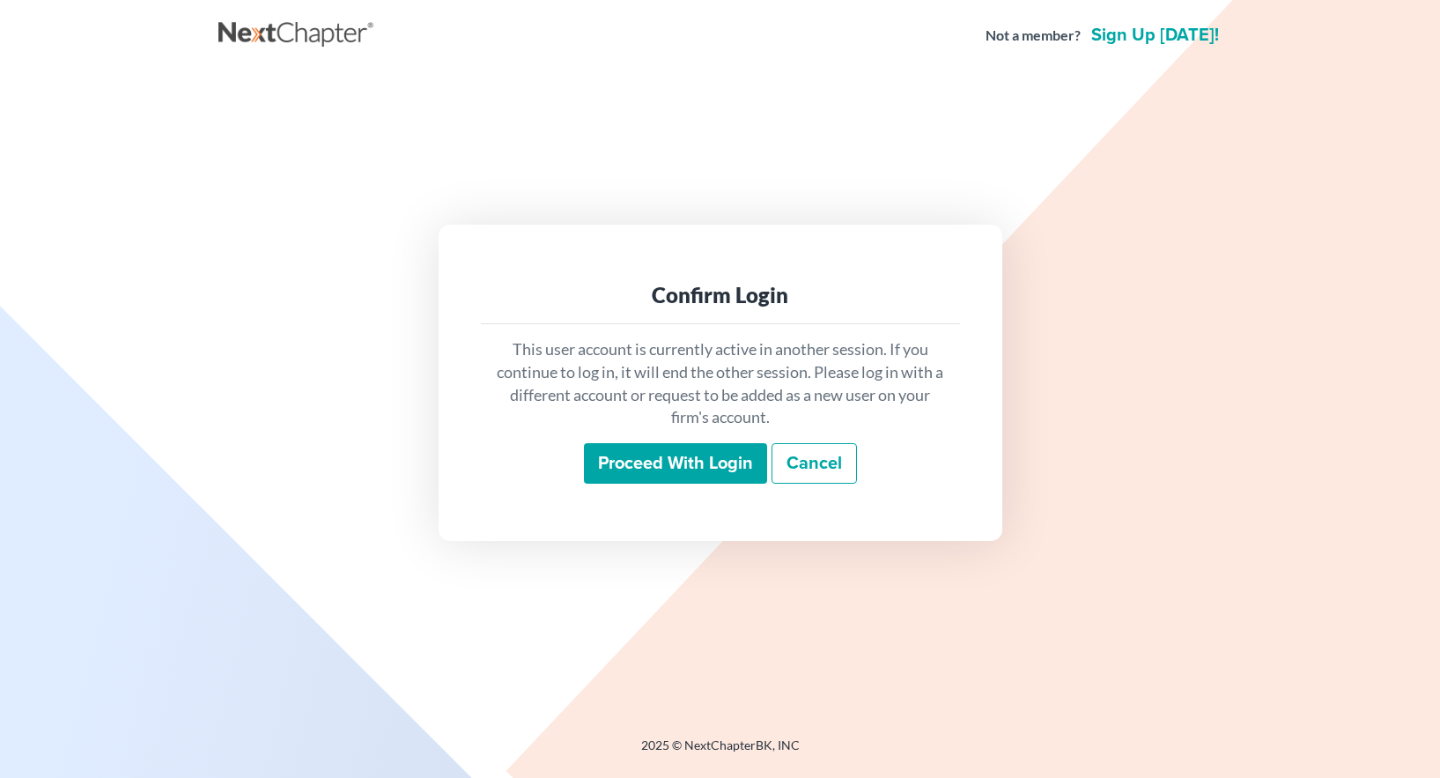  What do you see at coordinates (675, 463) in the screenshot?
I see `input: Proceed with login` at bounding box center [675, 463].